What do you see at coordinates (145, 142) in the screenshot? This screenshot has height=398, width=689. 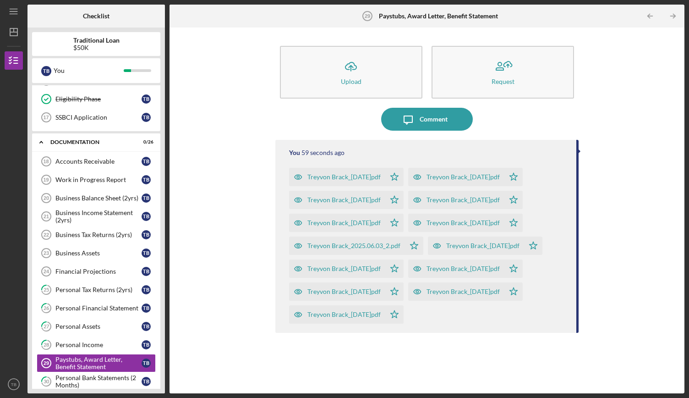 I see `div: 0 / 26` at bounding box center [145, 142].